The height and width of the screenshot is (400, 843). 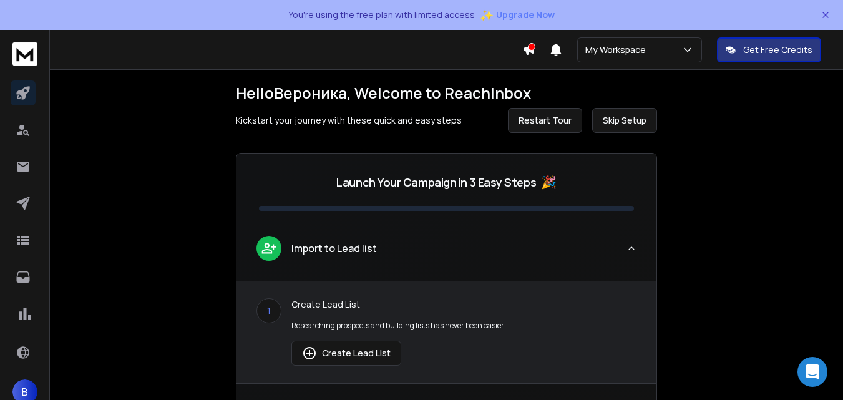 What do you see at coordinates (446, 253) in the screenshot?
I see `button: leadImport to Lead list` at bounding box center [446, 253].